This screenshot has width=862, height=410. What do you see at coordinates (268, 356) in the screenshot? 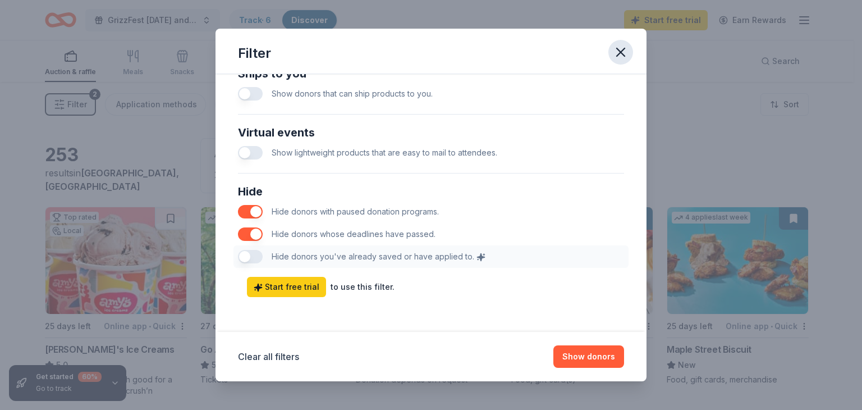
I see `button: Clear all filters` at bounding box center [268, 356].